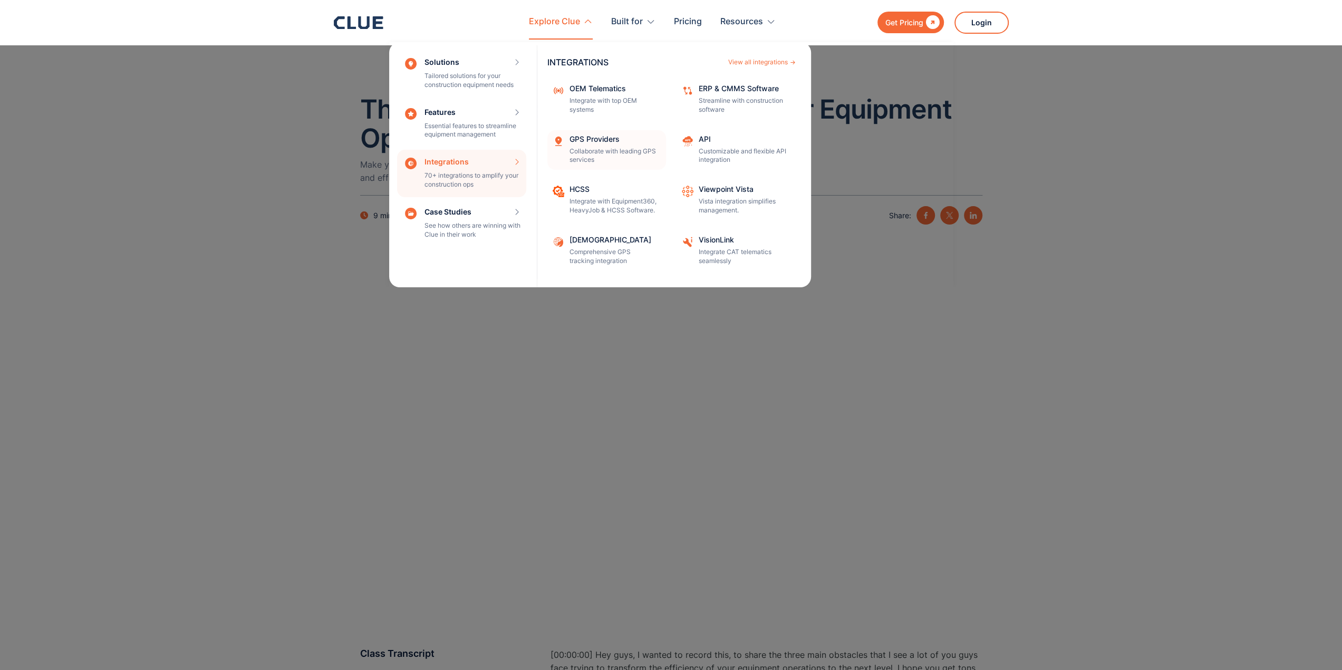 Image resolution: width=1342 pixels, height=670 pixels. I want to click on div: HCSS, so click(614, 189).